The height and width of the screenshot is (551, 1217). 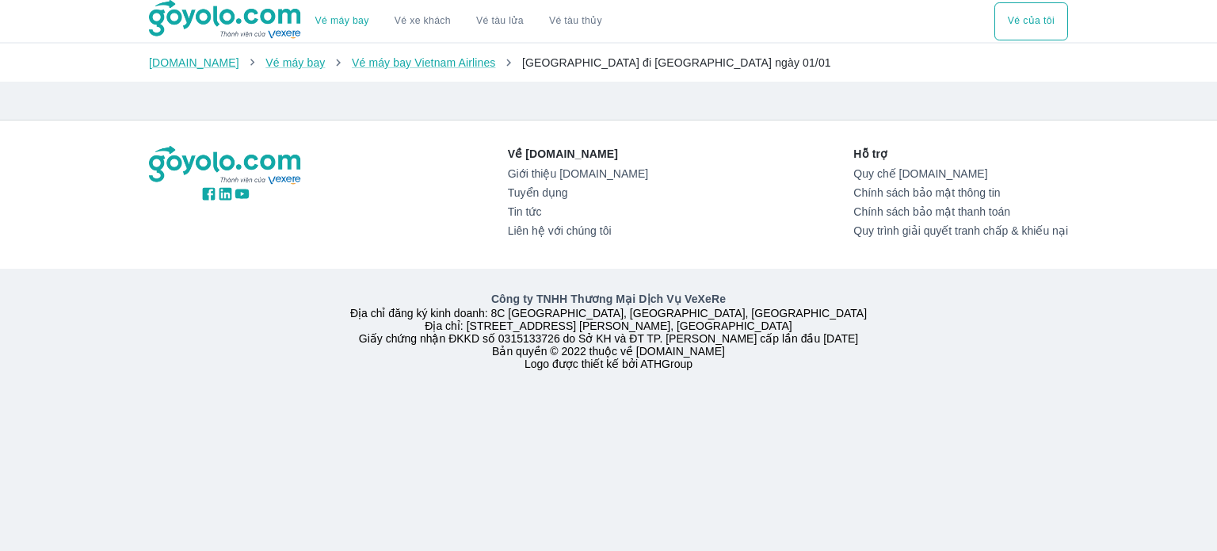 I want to click on button: Vé tàu thủy, so click(x=575, y=21).